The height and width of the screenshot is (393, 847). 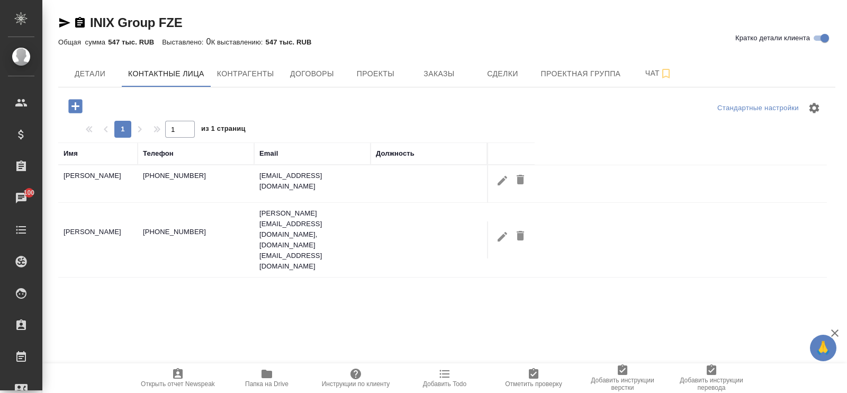 I want to click on p: Выставлено:, so click(x=184, y=42).